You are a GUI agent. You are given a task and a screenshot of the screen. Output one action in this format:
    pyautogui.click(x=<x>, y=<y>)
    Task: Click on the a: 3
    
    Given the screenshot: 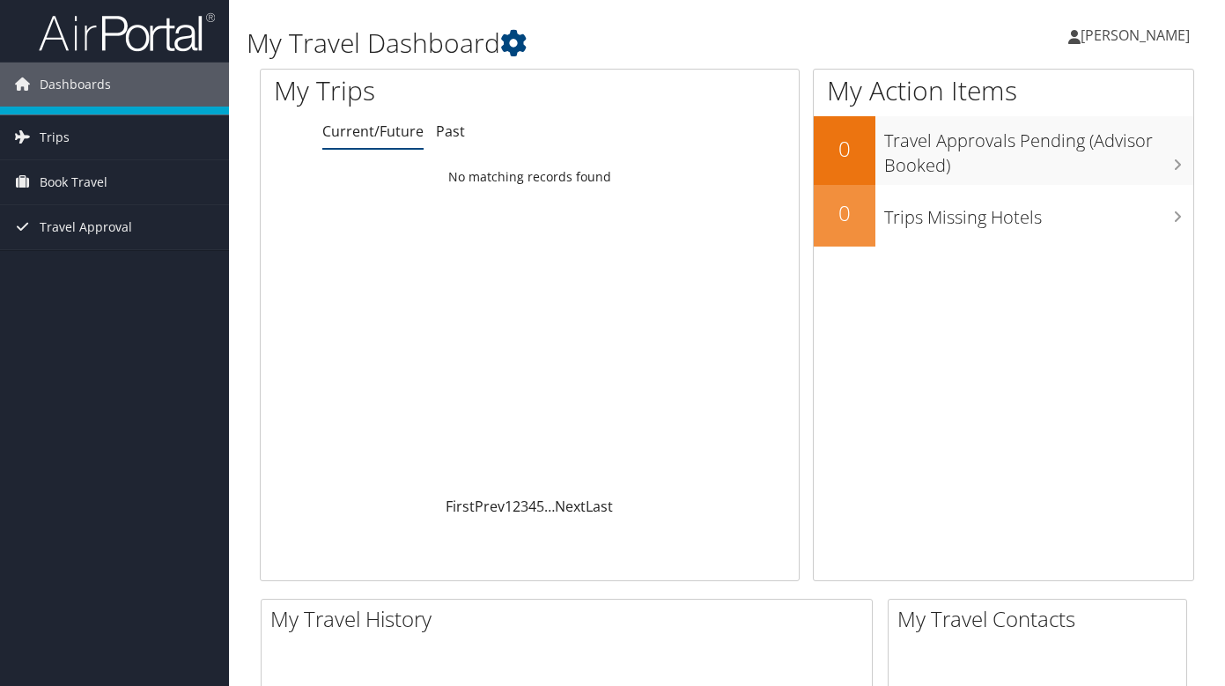 What is the action you would take?
    pyautogui.click(x=524, y=506)
    